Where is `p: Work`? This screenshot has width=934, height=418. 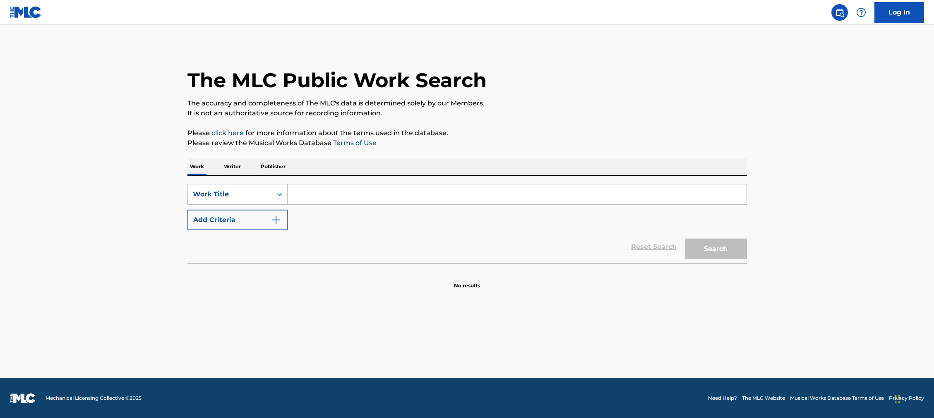
p: Work is located at coordinates (197, 167).